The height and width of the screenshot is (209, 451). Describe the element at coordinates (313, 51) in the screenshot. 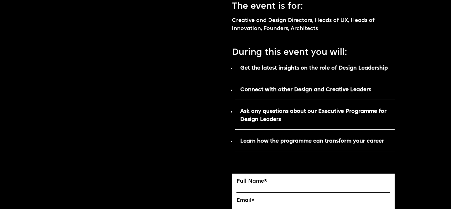

I see `p: During this event you will:` at that location.